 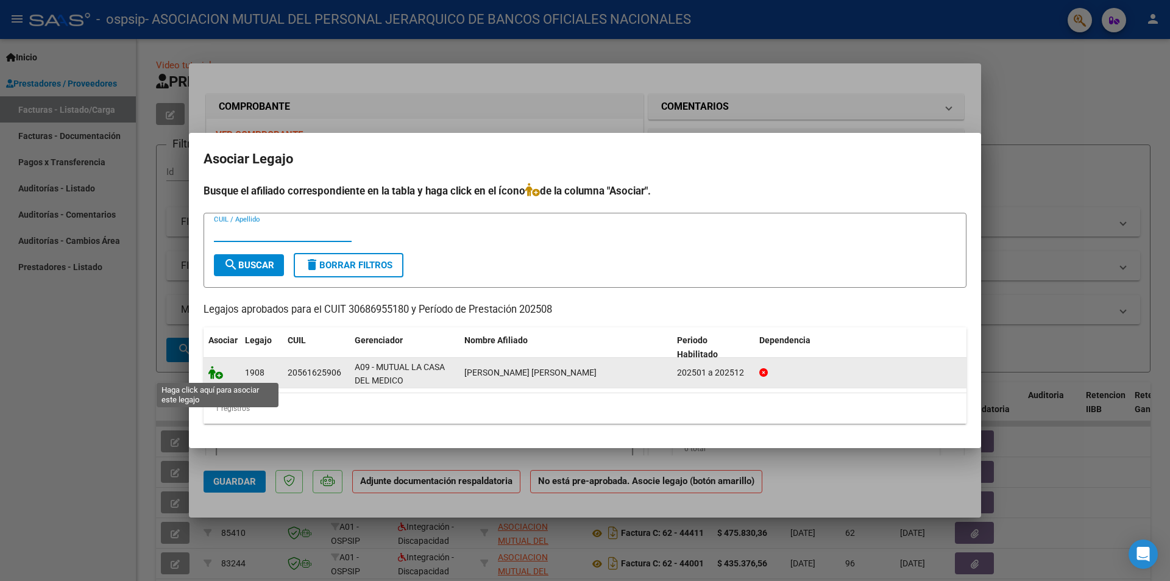 I want to click on span: Legajo, so click(x=258, y=340).